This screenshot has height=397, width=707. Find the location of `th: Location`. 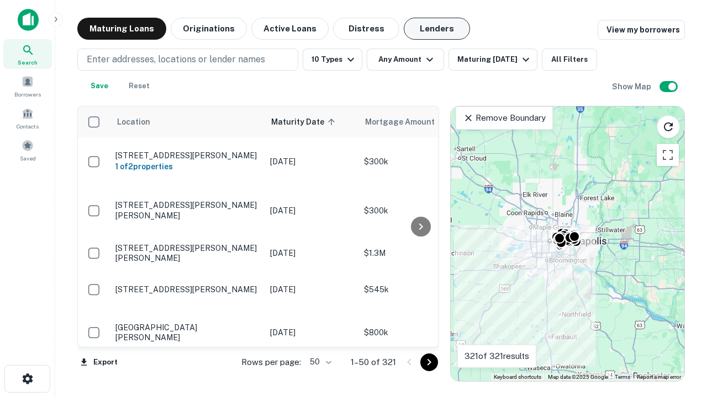

th: Location is located at coordinates (187, 122).